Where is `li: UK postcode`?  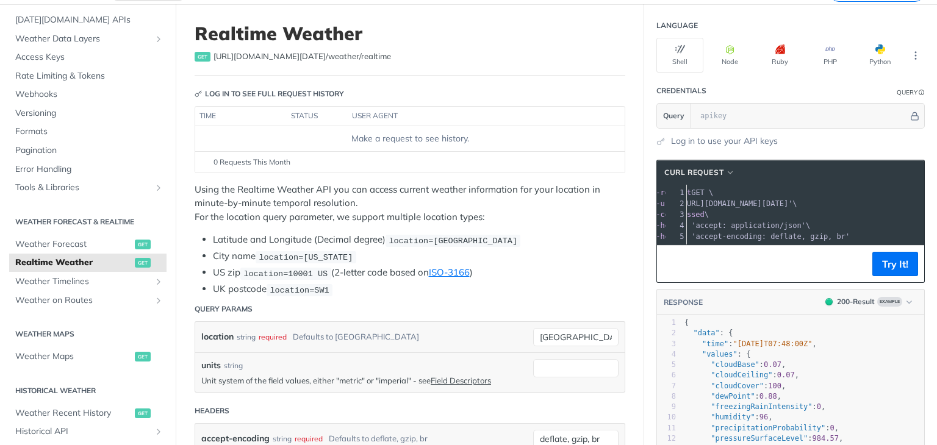
li: UK postcode is located at coordinates (419, 289).